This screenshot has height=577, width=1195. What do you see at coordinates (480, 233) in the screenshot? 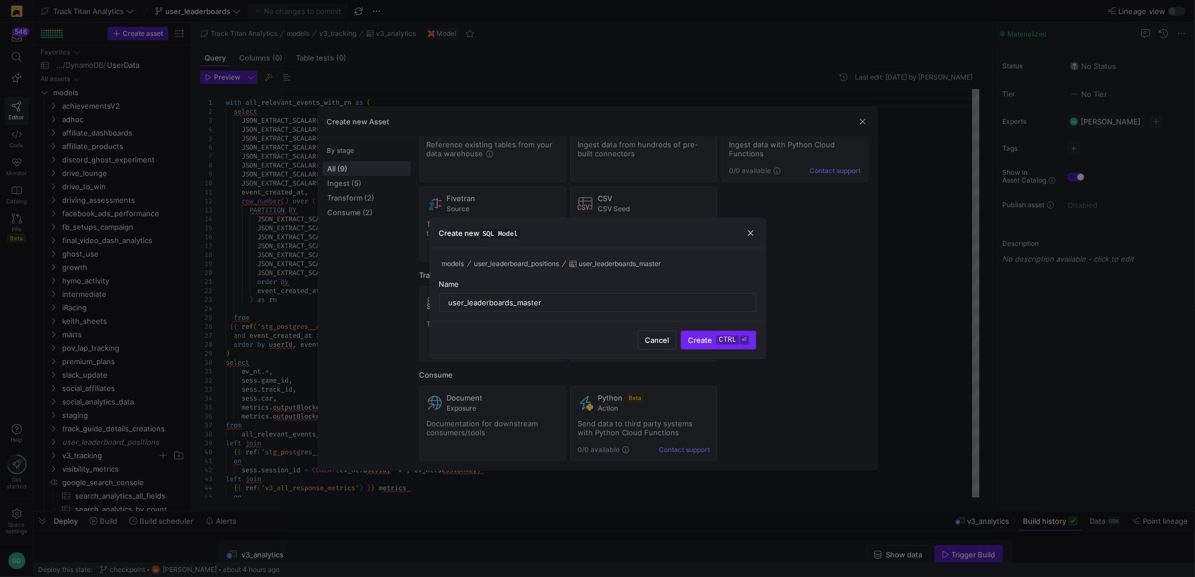
I see `h3: Create new` at bounding box center [480, 233].